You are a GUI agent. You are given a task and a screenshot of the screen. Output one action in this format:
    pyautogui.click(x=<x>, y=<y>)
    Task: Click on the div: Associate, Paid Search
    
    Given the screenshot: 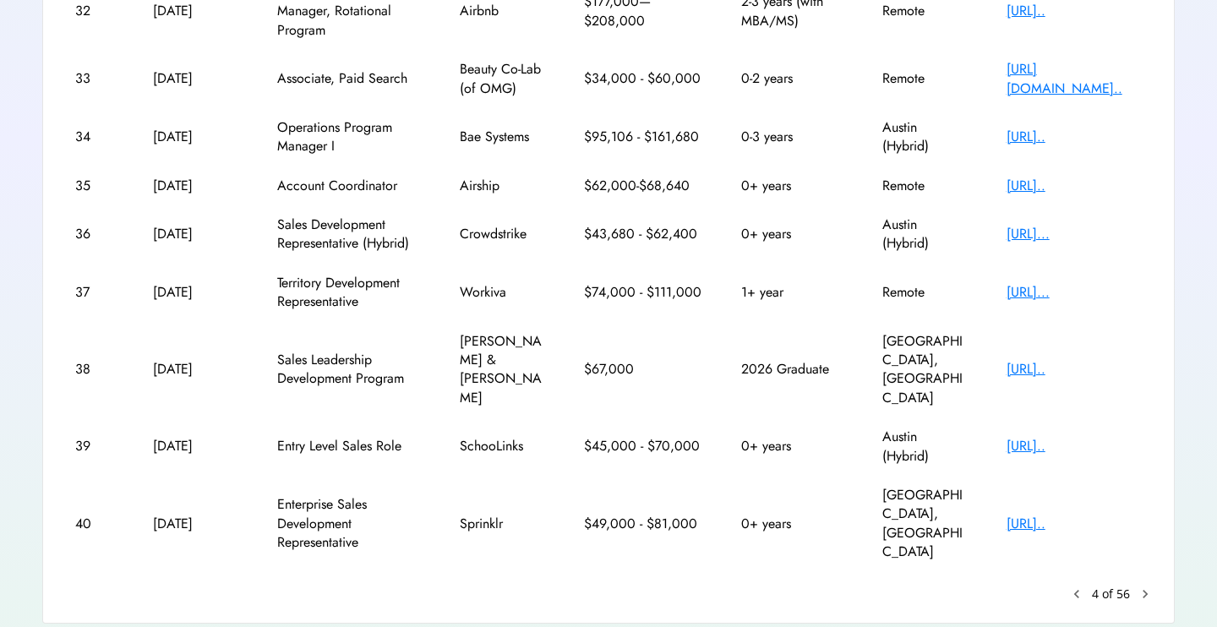 What is the action you would take?
    pyautogui.click(x=349, y=79)
    